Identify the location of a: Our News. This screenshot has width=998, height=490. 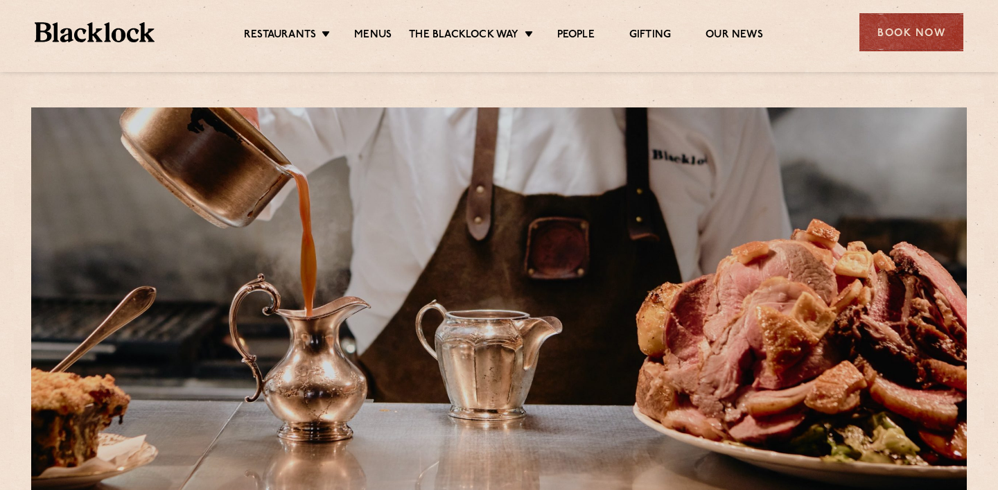
(734, 36).